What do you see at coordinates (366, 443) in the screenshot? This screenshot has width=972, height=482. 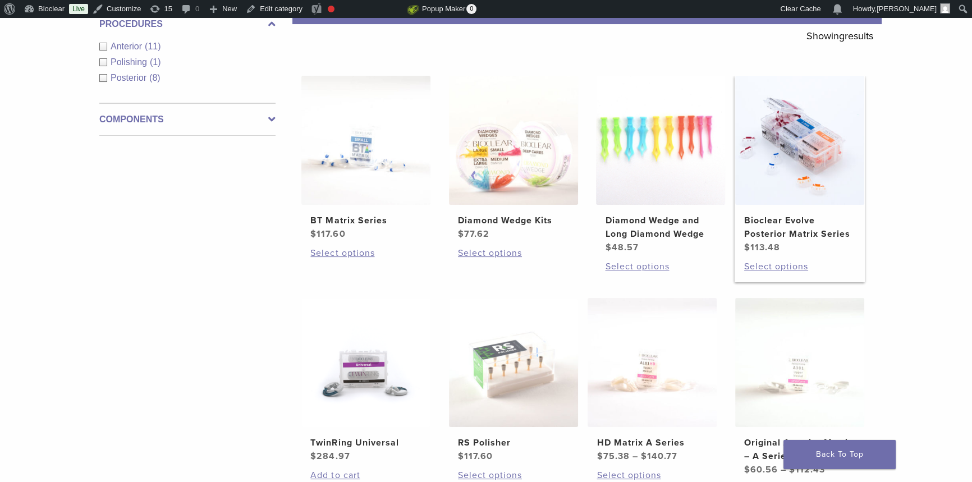 I see `h2: TwinRing Universal` at bounding box center [366, 443].